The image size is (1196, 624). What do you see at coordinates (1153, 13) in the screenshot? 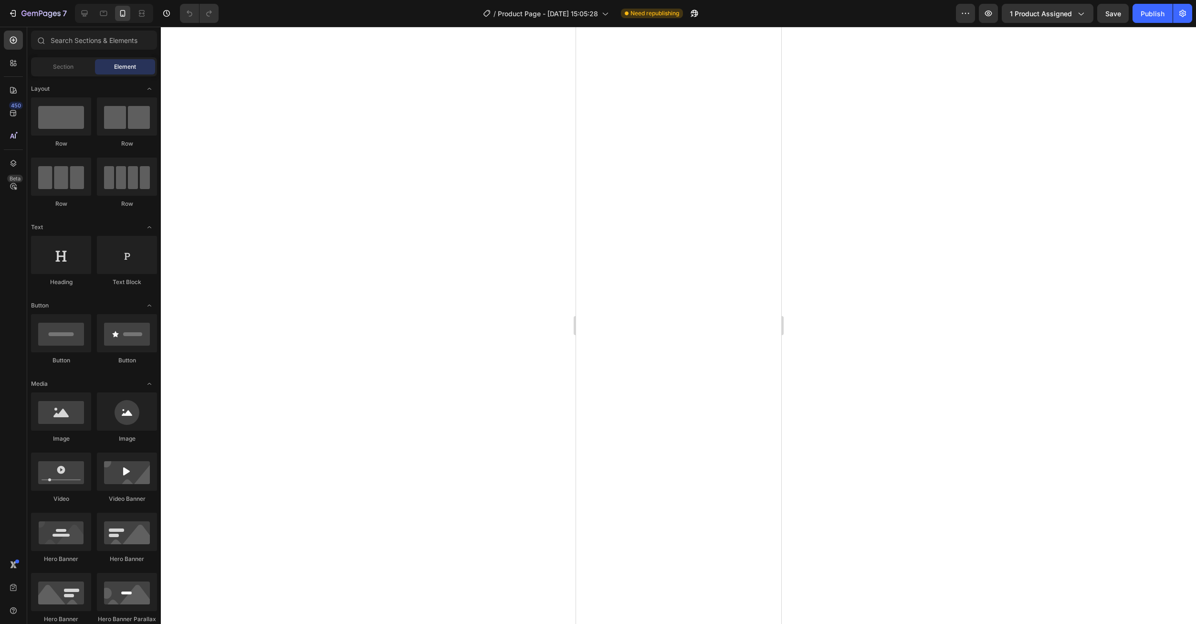
I see `div: Publish` at bounding box center [1153, 13].